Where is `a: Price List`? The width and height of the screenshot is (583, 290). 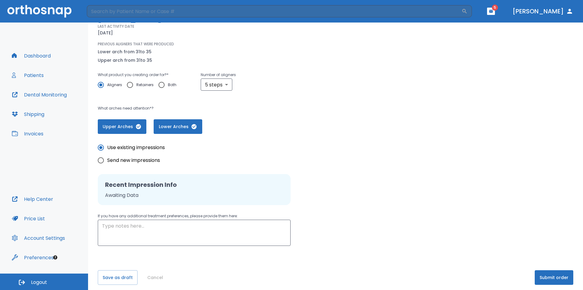
a: Price List is located at coordinates (28, 218).